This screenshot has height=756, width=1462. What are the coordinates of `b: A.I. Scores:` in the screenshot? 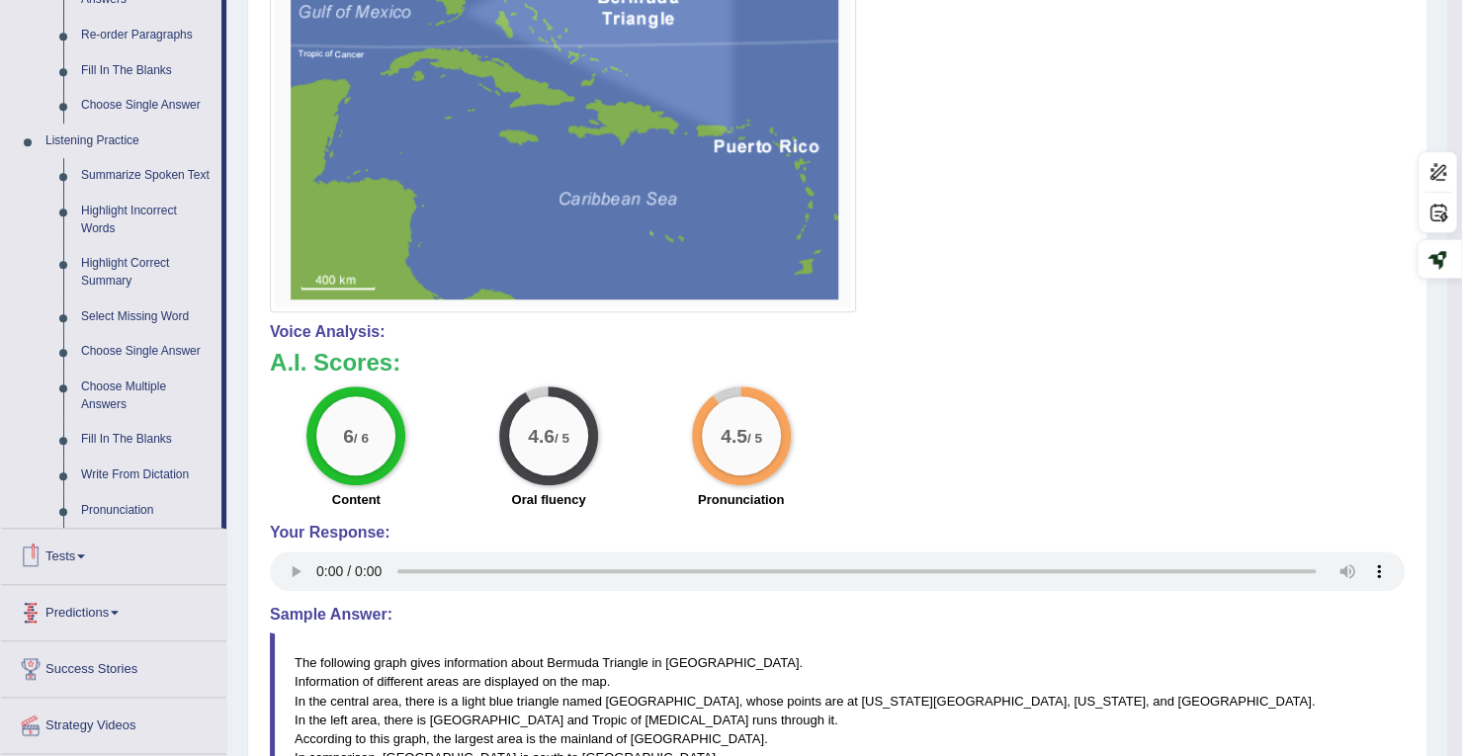 It's located at (335, 362).